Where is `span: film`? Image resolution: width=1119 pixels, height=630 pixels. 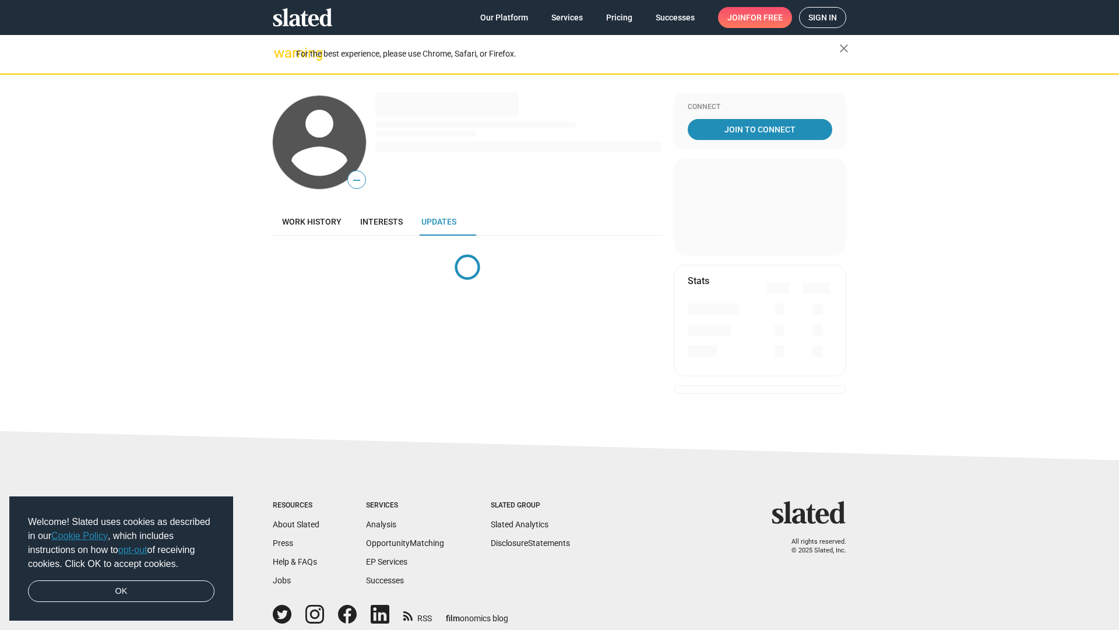 span: film is located at coordinates (453, 618).